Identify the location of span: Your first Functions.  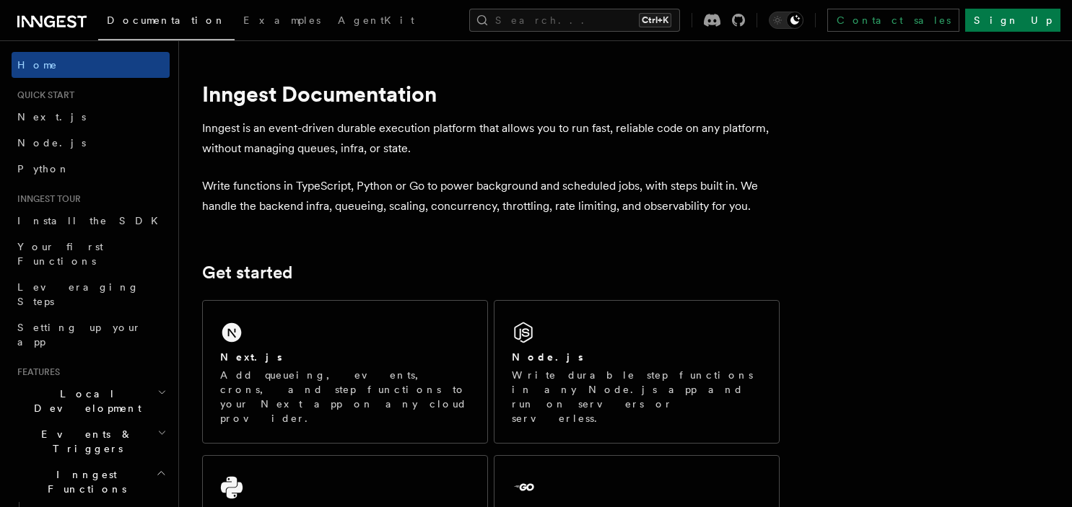
(60, 254).